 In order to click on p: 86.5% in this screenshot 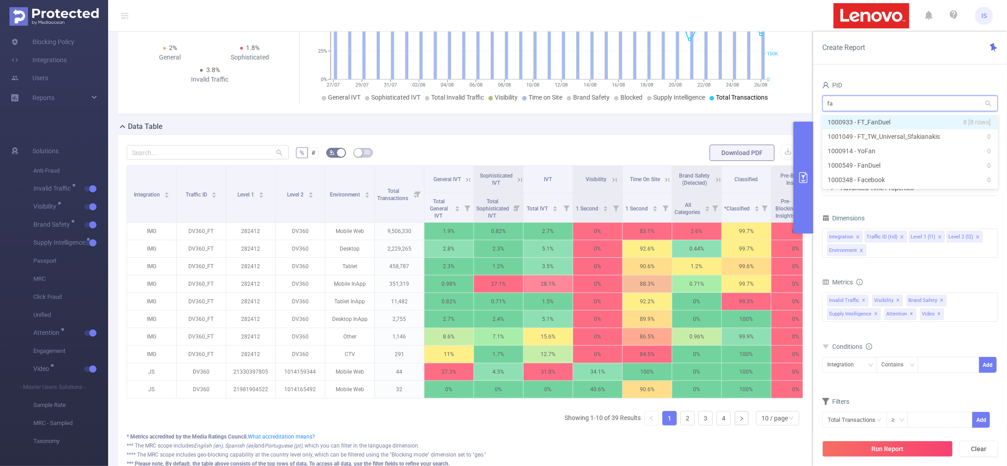, I will do `click(647, 336)`.